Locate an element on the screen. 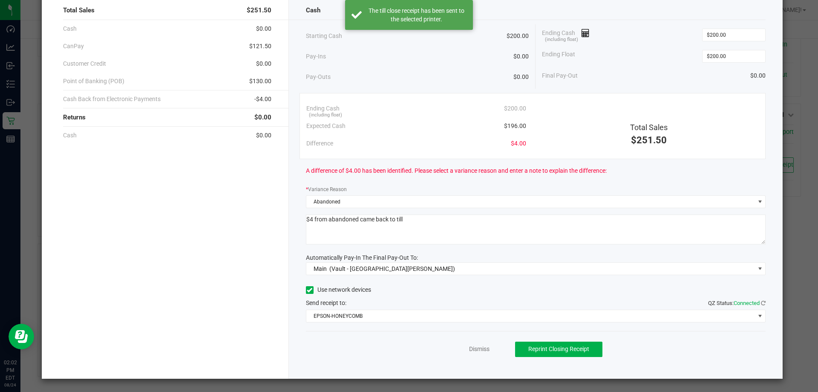 The width and height of the screenshot is (818, 392). span: Main is located at coordinates (320, 268).